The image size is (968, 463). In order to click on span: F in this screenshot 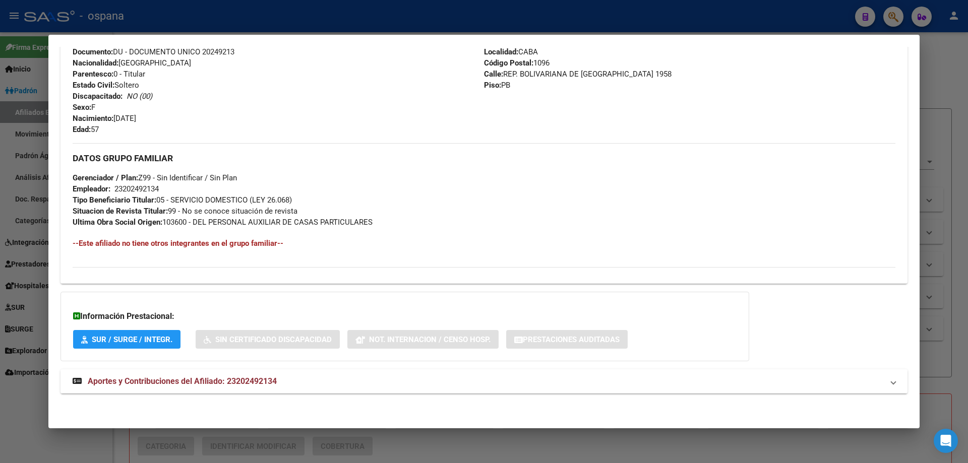, I will do `click(84, 107)`.